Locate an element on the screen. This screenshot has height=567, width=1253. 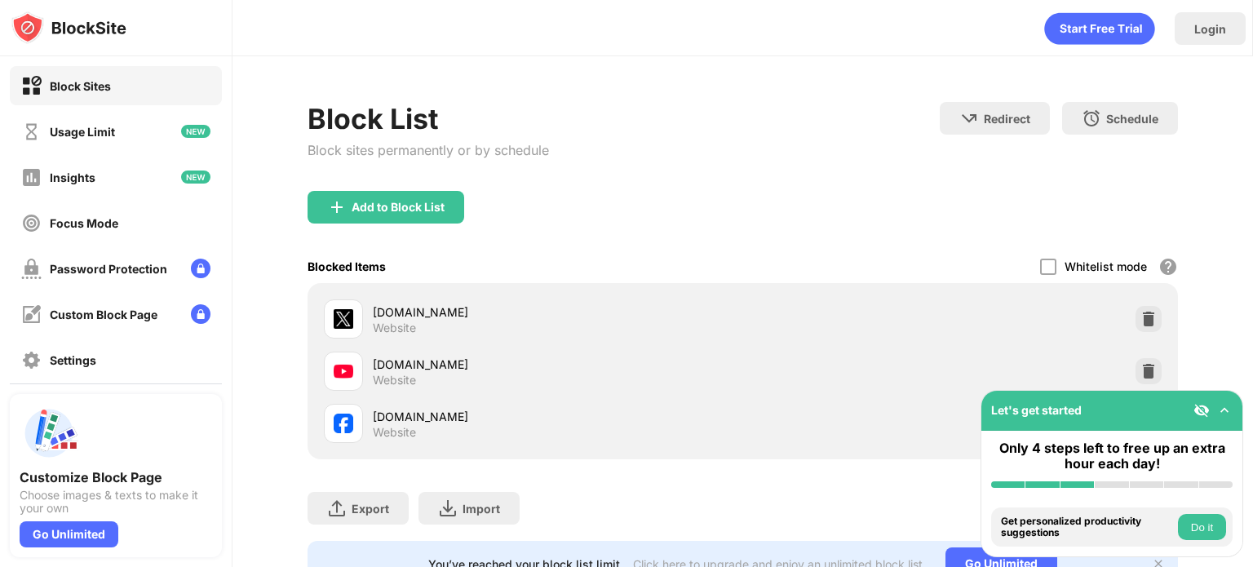
div: Schedule is located at coordinates (1133, 118).